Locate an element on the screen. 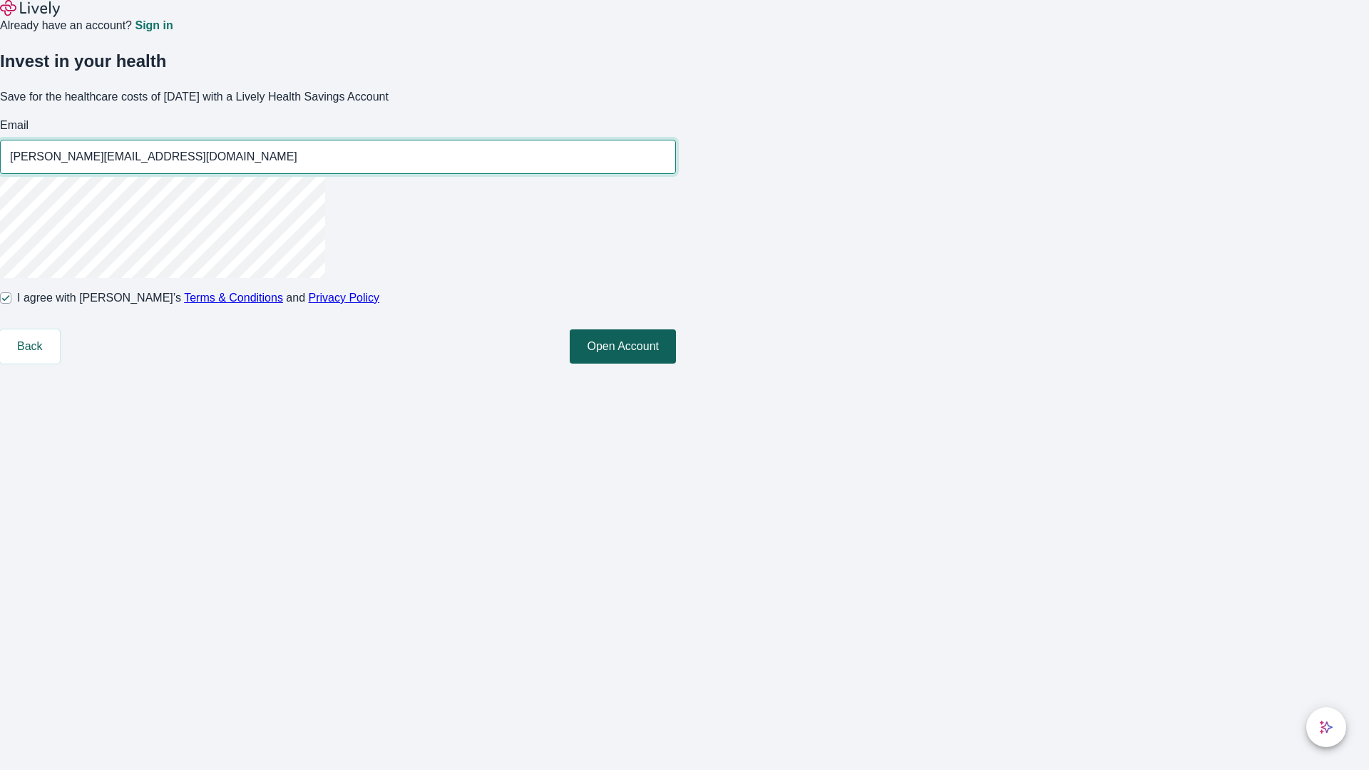  button: Open Account is located at coordinates (622, 346).